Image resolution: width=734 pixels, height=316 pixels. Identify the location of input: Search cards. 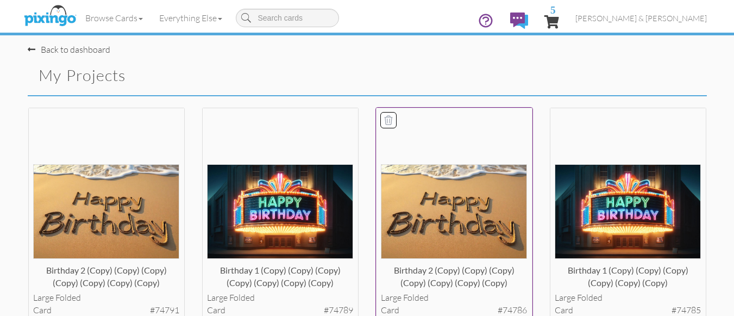
(287, 18).